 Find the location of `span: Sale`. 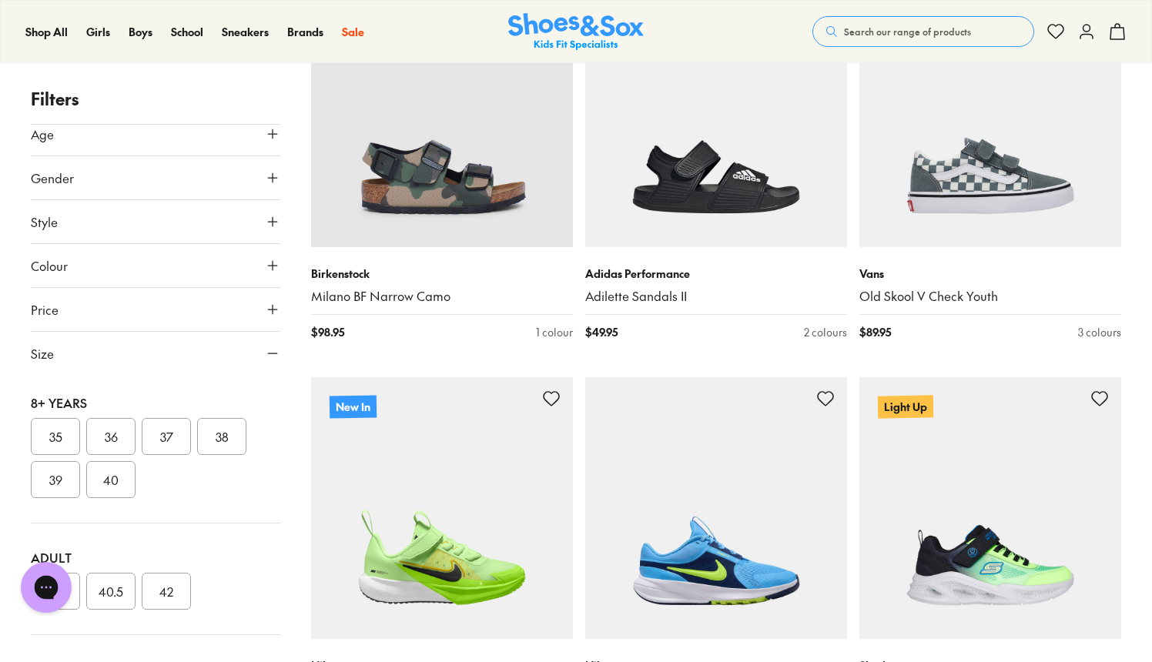

span: Sale is located at coordinates (353, 32).